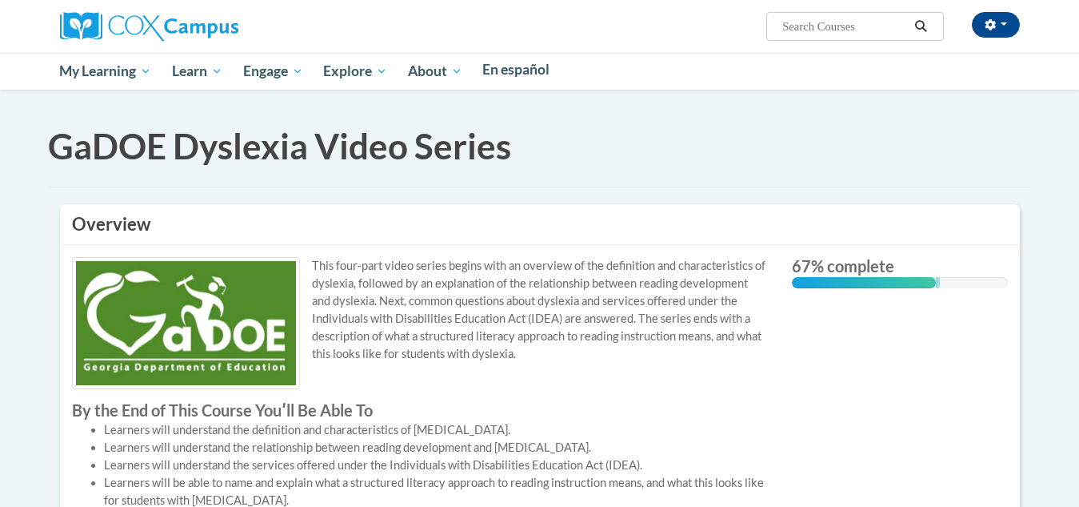 This screenshot has width=1079, height=507. What do you see at coordinates (845, 26) in the screenshot?
I see `input: Search Courses` at bounding box center [845, 26].